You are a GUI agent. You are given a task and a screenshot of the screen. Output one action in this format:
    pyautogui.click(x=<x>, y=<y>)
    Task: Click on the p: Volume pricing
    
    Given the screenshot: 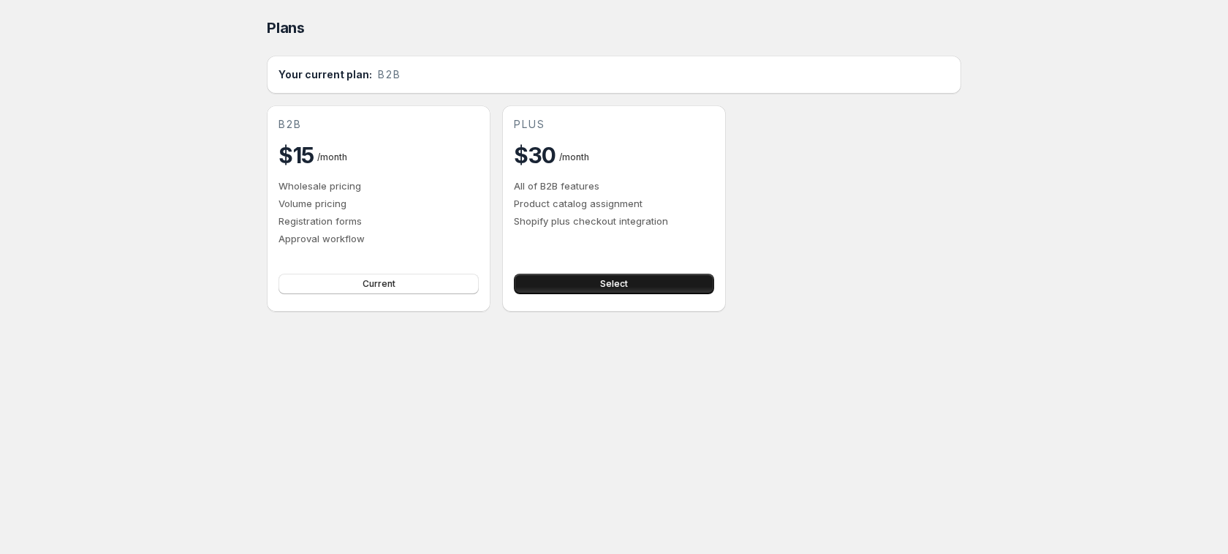 What is the action you would take?
    pyautogui.click(x=379, y=203)
    